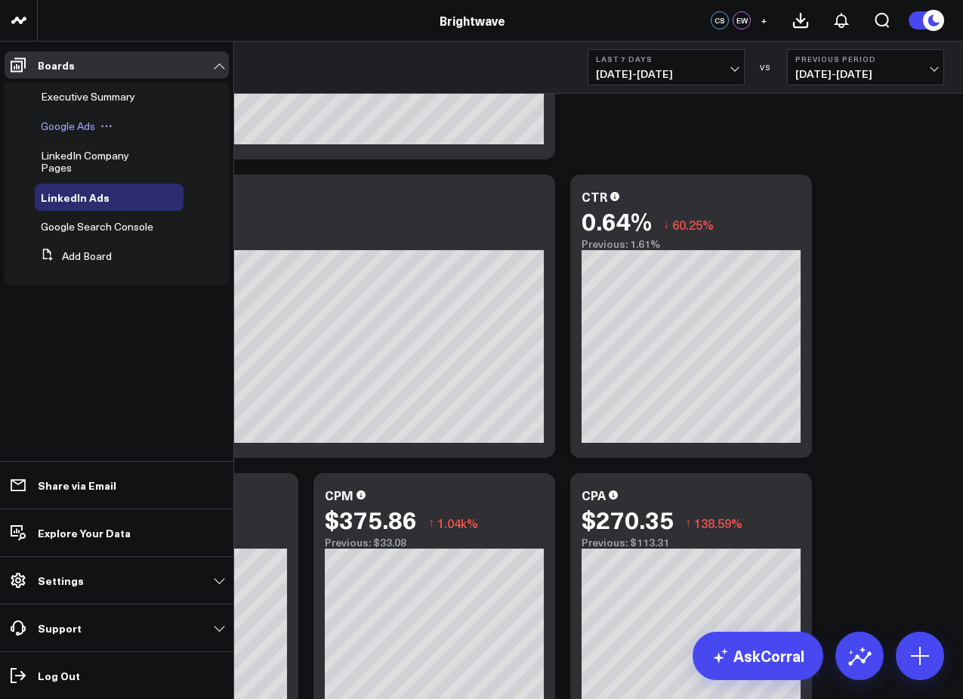 The width and height of the screenshot is (963, 699). I want to click on p: Settings, so click(60, 580).